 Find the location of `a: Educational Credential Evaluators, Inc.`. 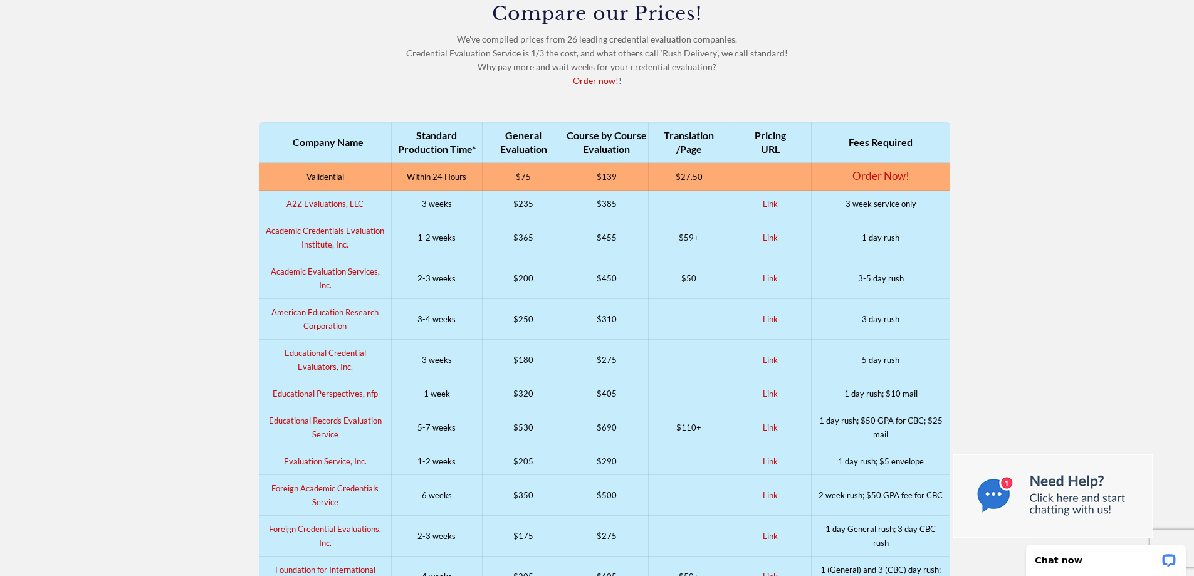

a: Educational Credential Evaluators, Inc. is located at coordinates (325, 360).